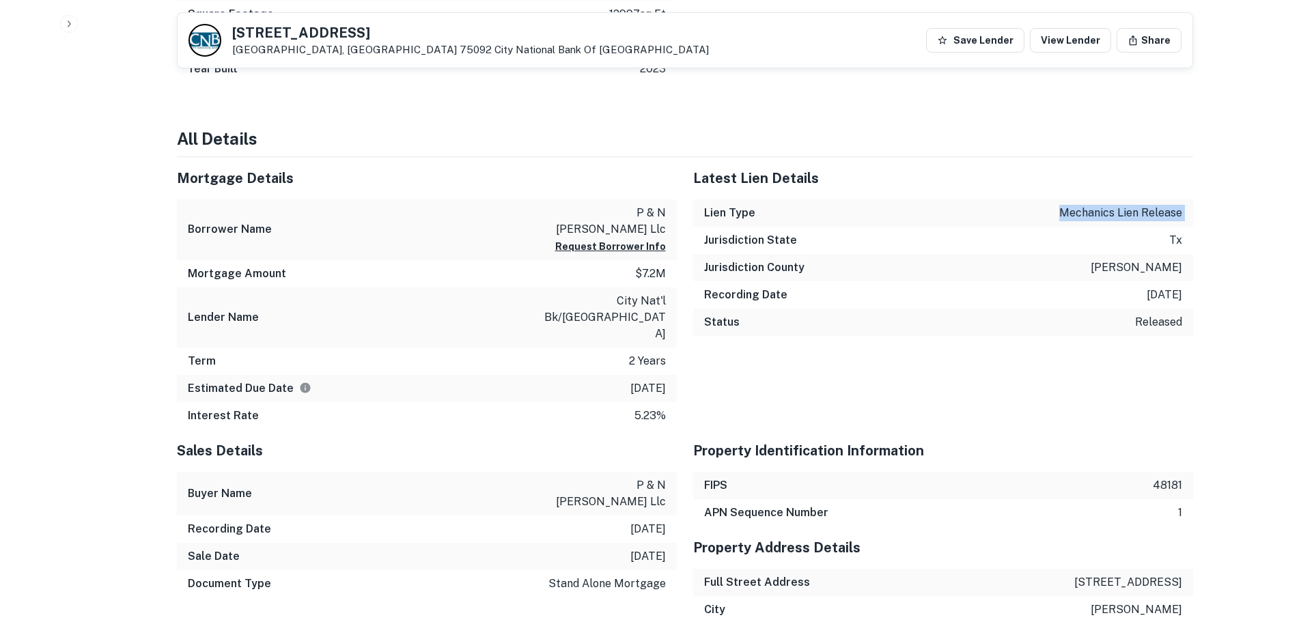  Describe the element at coordinates (722, 322) in the screenshot. I see `h6: Status` at that location.